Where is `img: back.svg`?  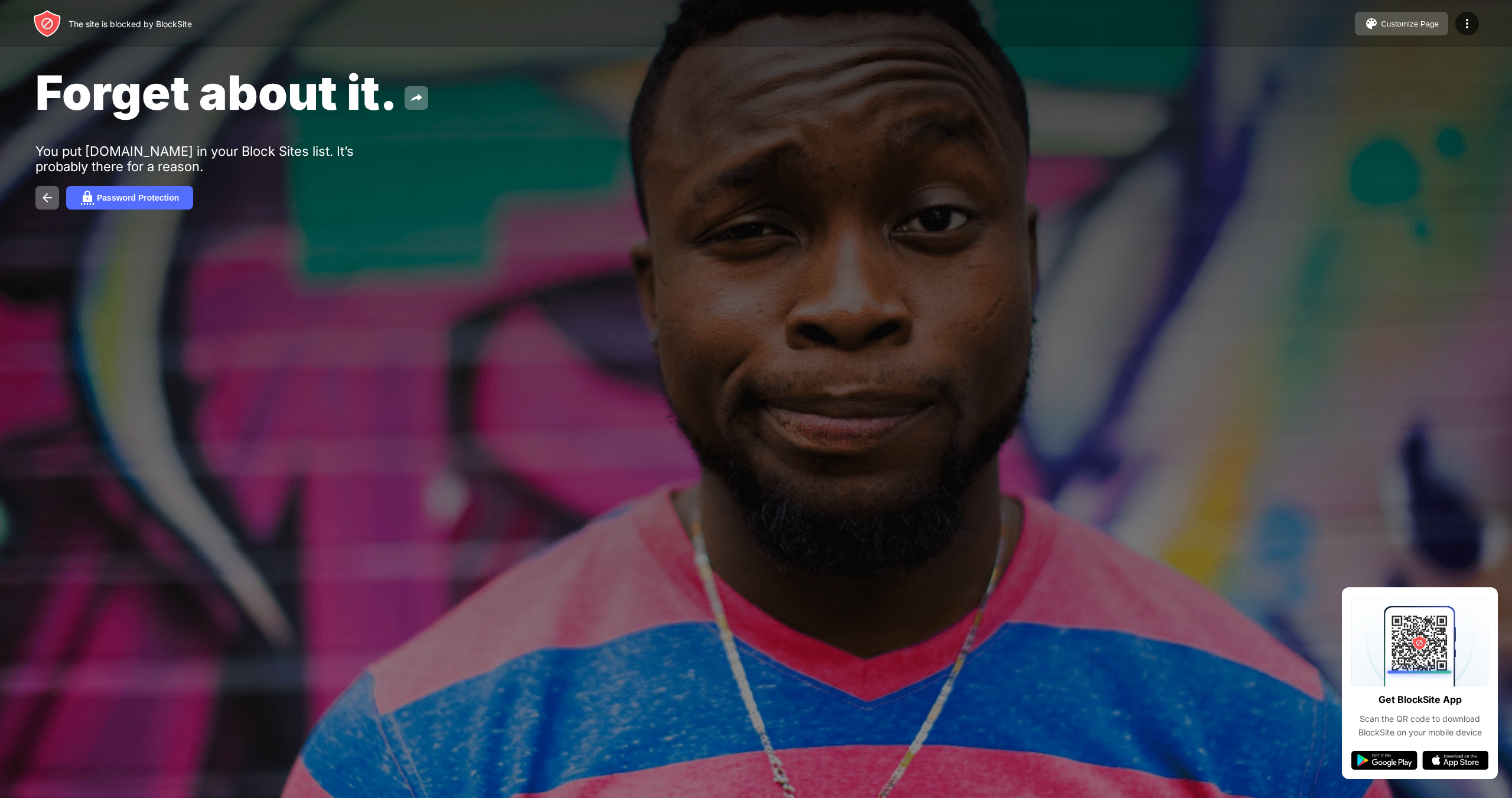 img: back.svg is located at coordinates (47, 198).